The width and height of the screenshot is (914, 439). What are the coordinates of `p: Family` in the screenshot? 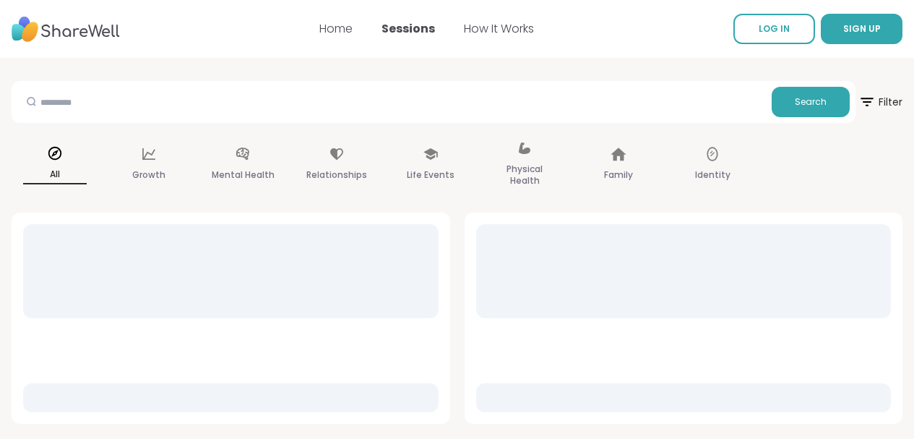 It's located at (619, 175).